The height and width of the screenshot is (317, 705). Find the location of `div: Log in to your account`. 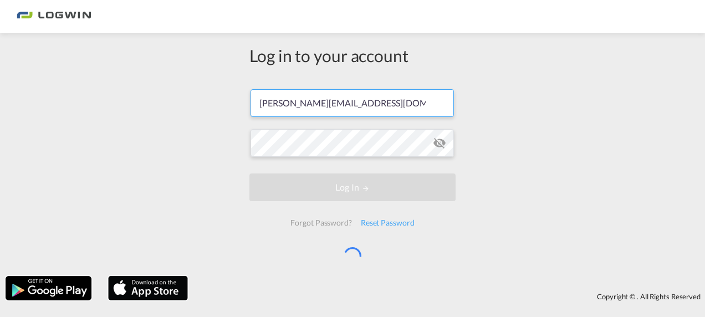

div: Log in to your account is located at coordinates (353, 55).